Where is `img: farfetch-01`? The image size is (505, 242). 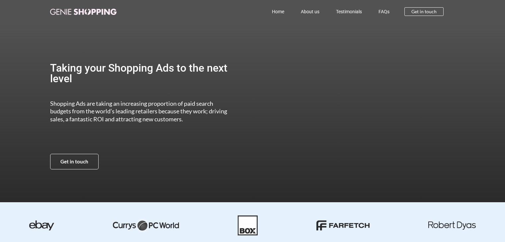 img: farfetch-01 is located at coordinates (343, 226).